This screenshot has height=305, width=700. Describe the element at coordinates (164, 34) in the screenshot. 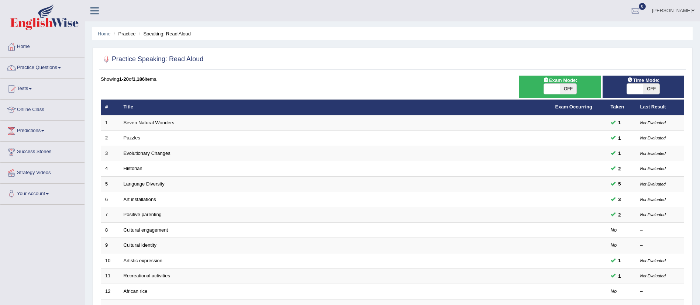

I see `li: Speaking: Read Aloud` at that location.